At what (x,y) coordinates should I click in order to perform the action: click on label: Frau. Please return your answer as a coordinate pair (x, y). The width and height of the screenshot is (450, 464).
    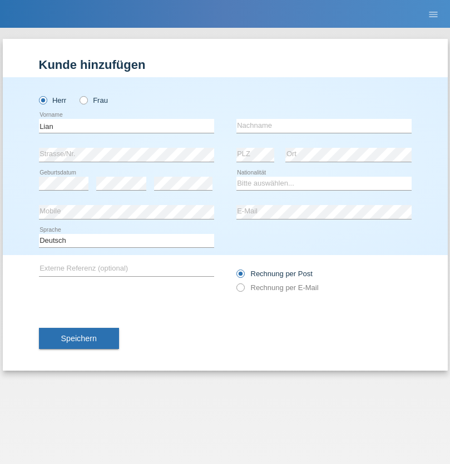
    Looking at the image, I should click on (93, 100).